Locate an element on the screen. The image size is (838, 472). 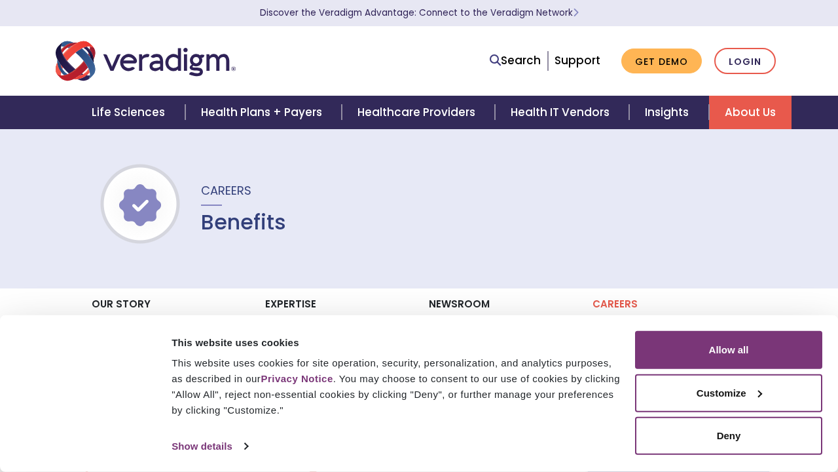
span: Careers is located at coordinates (226, 190).